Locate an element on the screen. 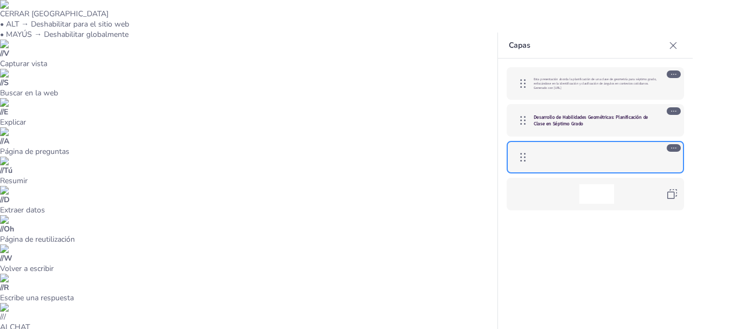  font: R is located at coordinates (7, 287).